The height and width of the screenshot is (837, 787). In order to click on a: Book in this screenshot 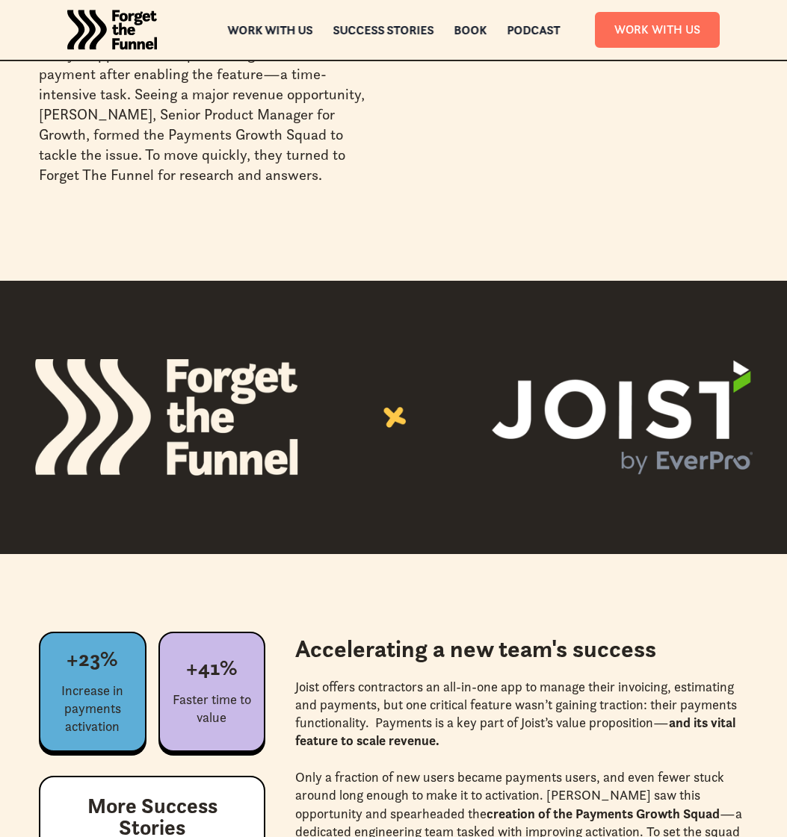, I will do `click(470, 30)`.